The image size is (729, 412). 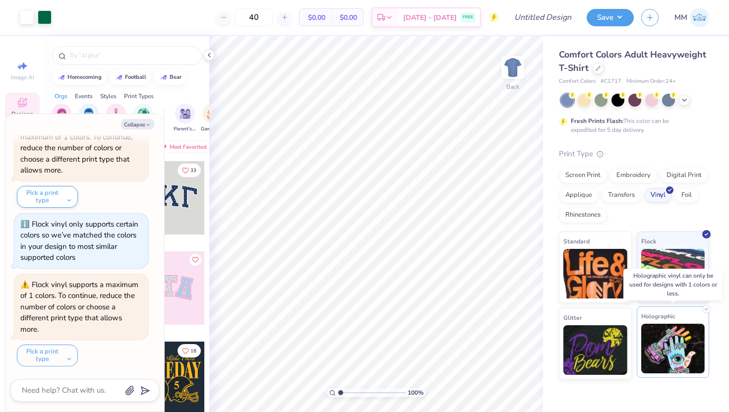 What do you see at coordinates (583, 215) in the screenshot?
I see `div: Rhinestones` at bounding box center [583, 215].